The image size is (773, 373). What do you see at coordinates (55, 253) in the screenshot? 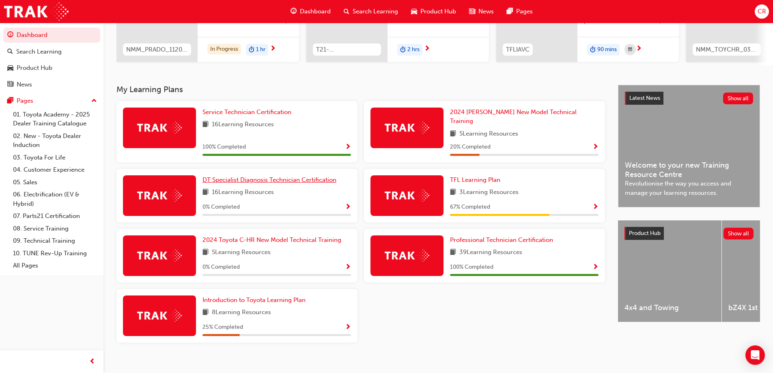
I see `a: 10. TUNE Rev-Up Training` at bounding box center [55, 253].